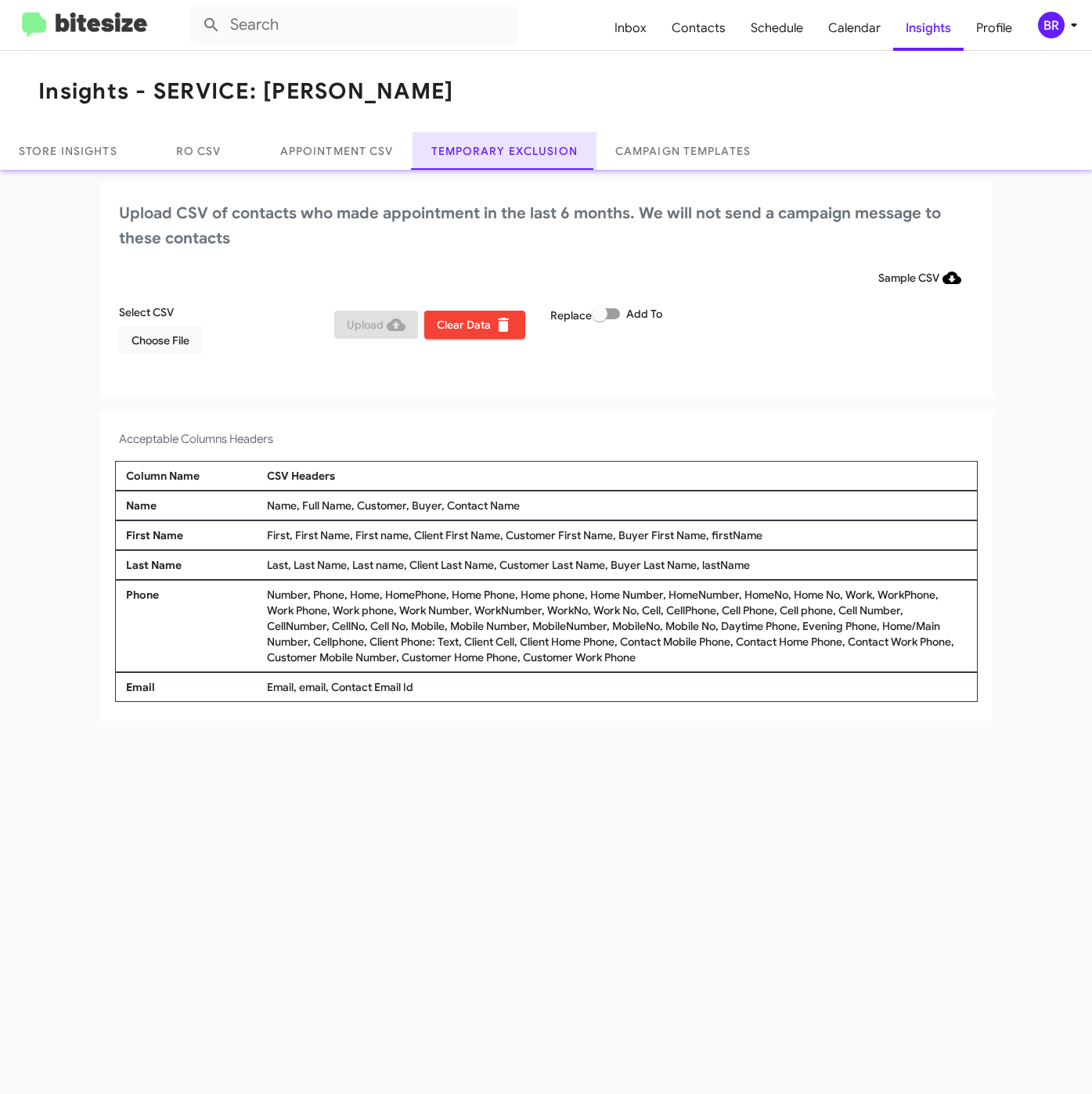  Describe the element at coordinates (160, 340) in the screenshot. I see `button: Choose File` at that location.